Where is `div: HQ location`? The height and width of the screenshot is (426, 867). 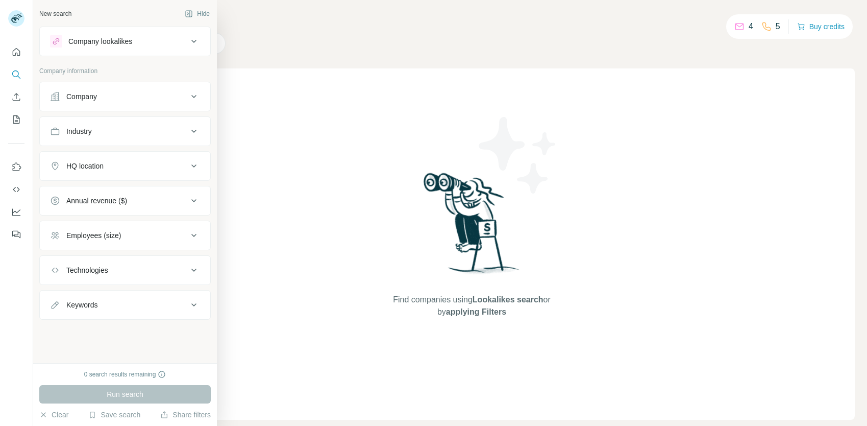 div: HQ location is located at coordinates (85, 166).